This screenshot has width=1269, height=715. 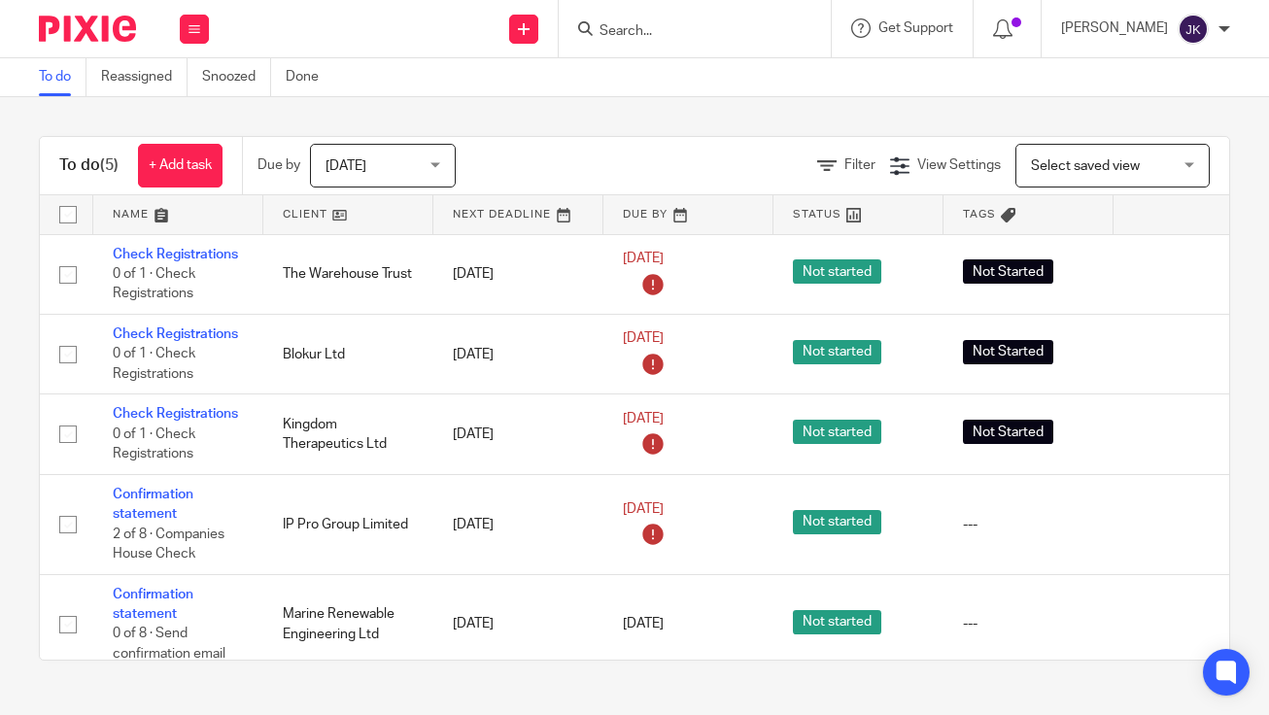 I want to click on span: Select saved view, so click(x=1085, y=166).